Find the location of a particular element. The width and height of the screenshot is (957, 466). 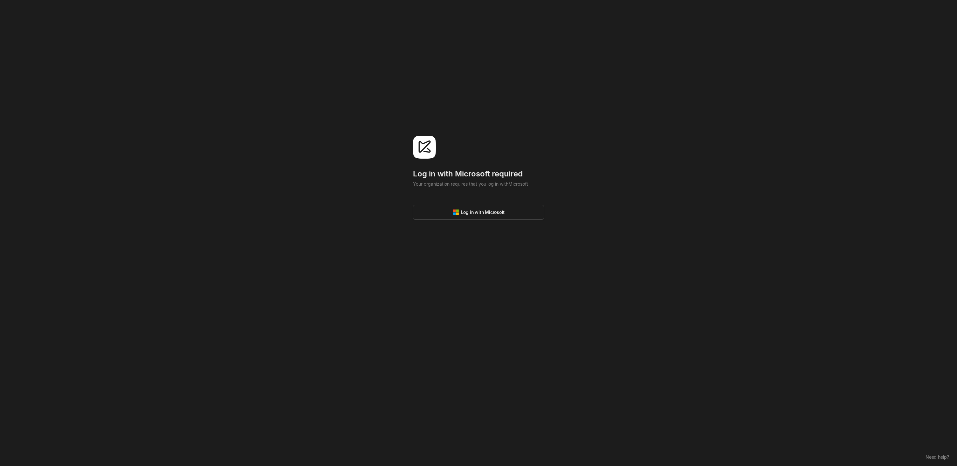

button: Need help? is located at coordinates (937, 457).